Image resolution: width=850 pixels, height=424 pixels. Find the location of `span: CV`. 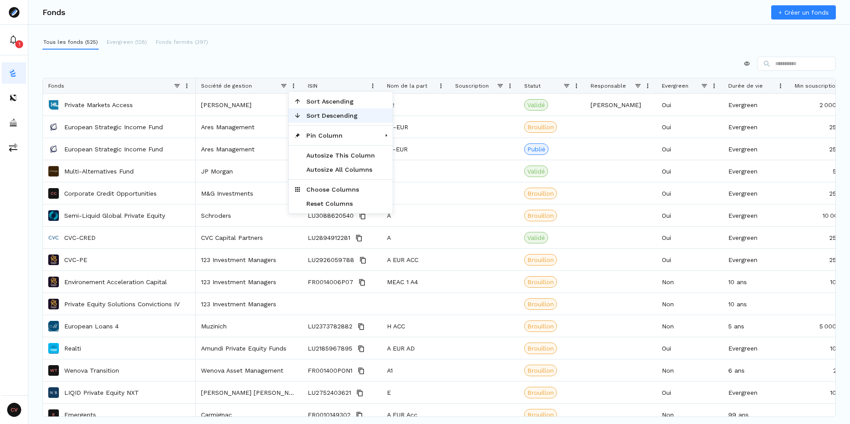

span: CV is located at coordinates (14, 410).